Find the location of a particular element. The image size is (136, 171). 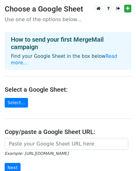

input: Paste your Google Sheet URL here is located at coordinates (66, 144).